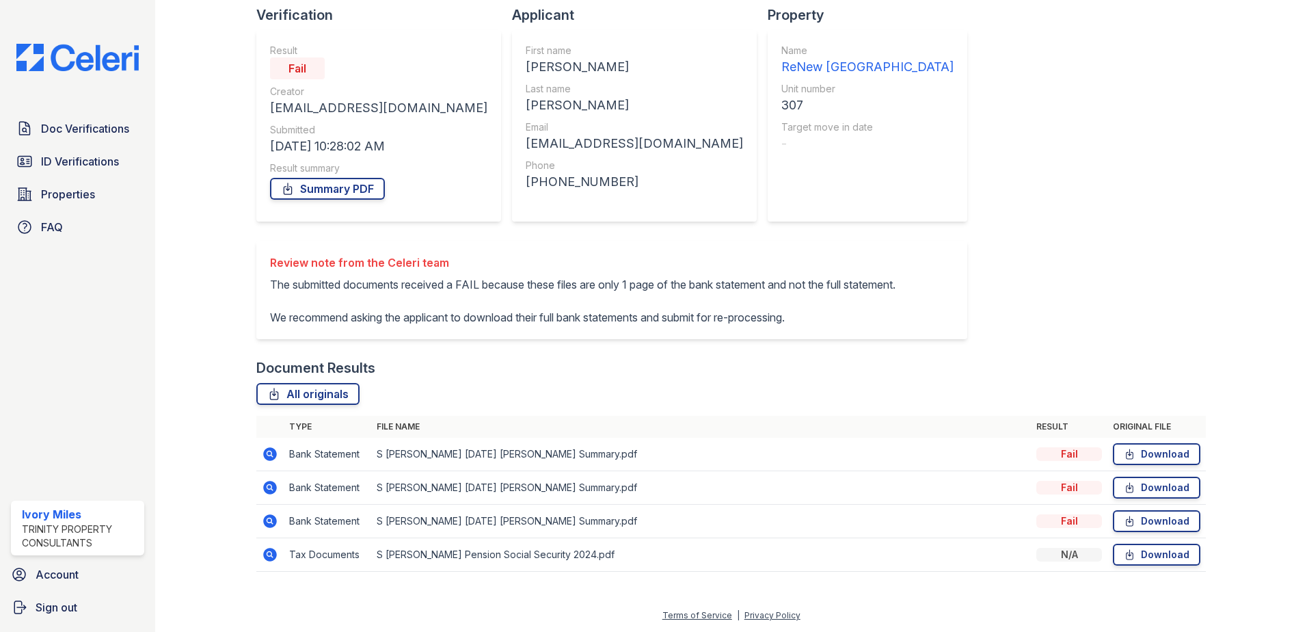 Image resolution: width=1307 pixels, height=632 pixels. What do you see at coordinates (328, 189) in the screenshot?
I see `a: Summary PDF` at bounding box center [328, 189].